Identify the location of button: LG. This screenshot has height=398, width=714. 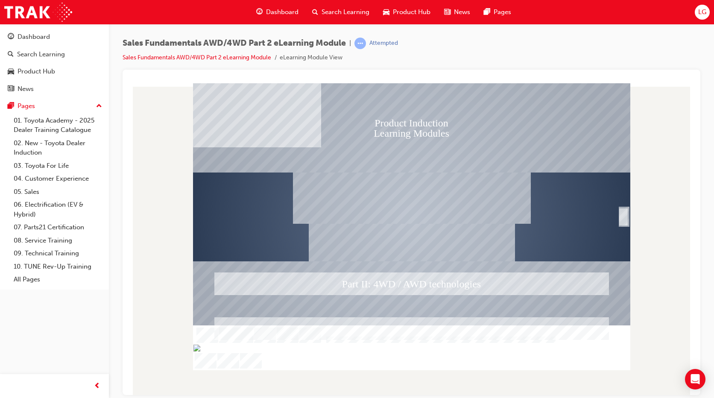
(702, 12).